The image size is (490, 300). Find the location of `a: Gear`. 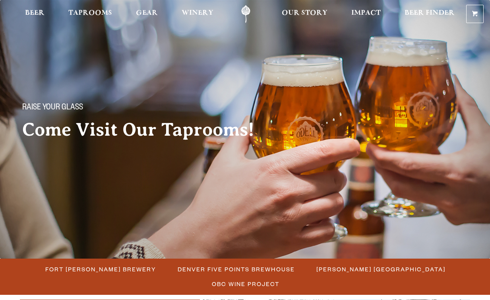

a: Gear is located at coordinates (147, 14).